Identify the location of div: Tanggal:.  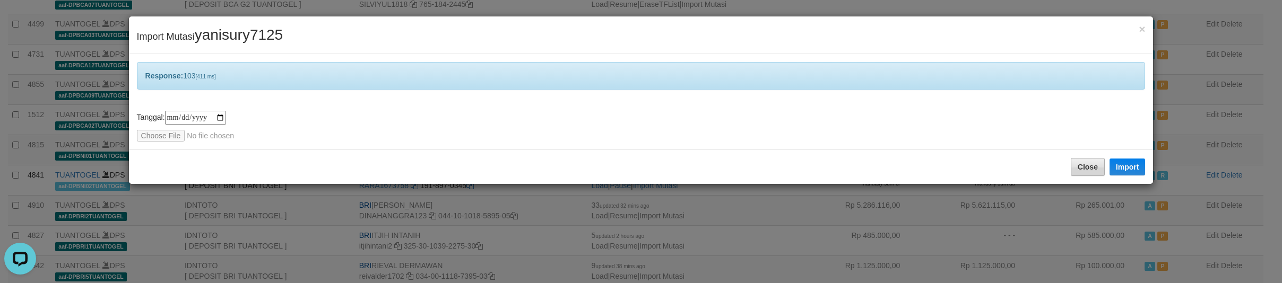
(641, 126).